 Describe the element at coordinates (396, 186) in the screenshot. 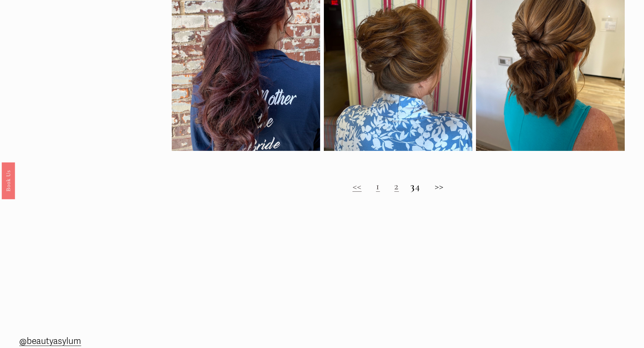

I see `a: 2` at that location.